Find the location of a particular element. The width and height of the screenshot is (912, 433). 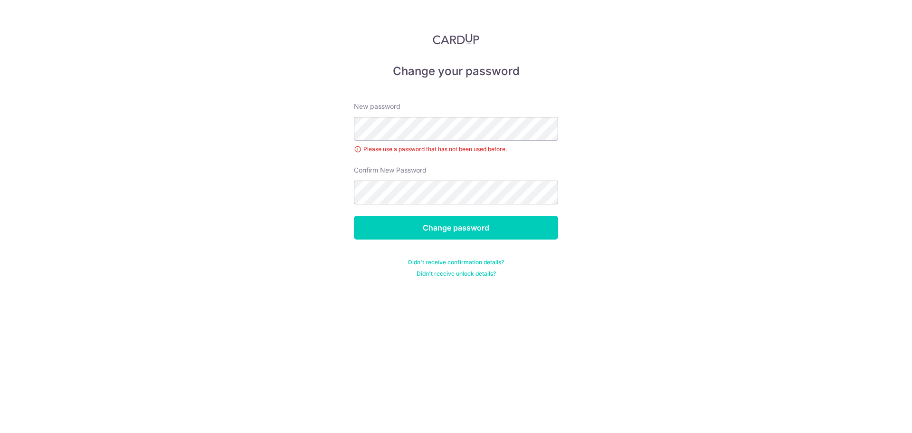

label: New password is located at coordinates (377, 106).